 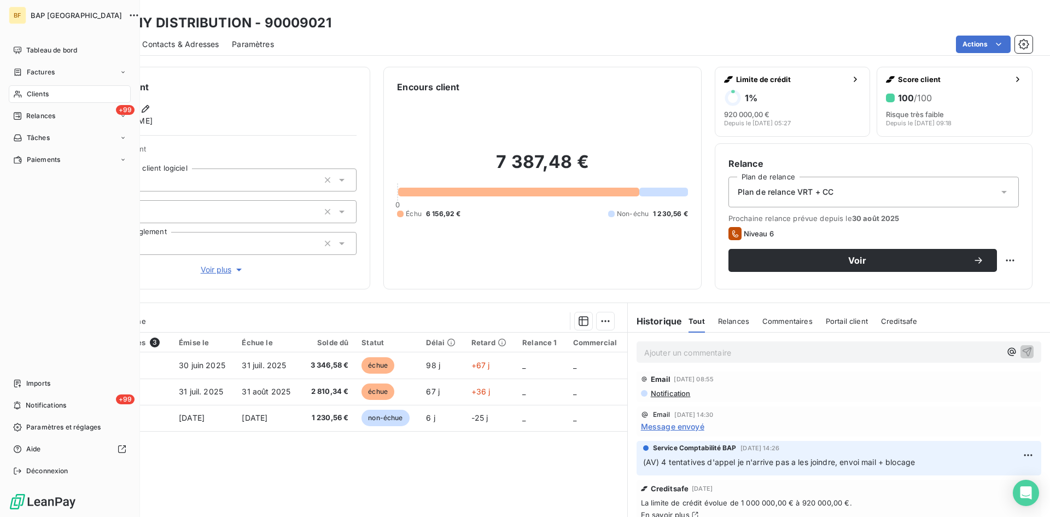 What do you see at coordinates (873, 218) in the screenshot?
I see `span: Prochaine relance prévue depuis le` at bounding box center [873, 218].